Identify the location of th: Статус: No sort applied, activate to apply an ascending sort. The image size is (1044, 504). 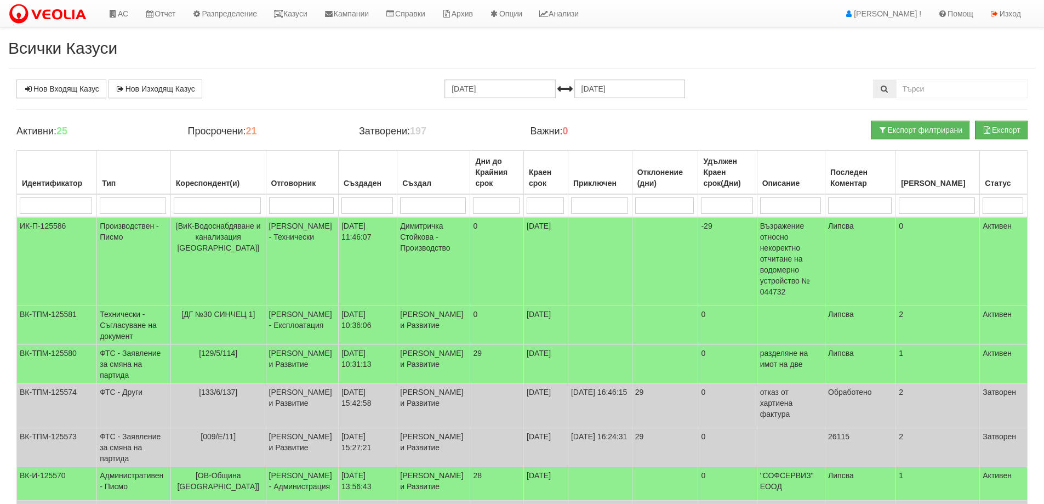
(1004, 173).